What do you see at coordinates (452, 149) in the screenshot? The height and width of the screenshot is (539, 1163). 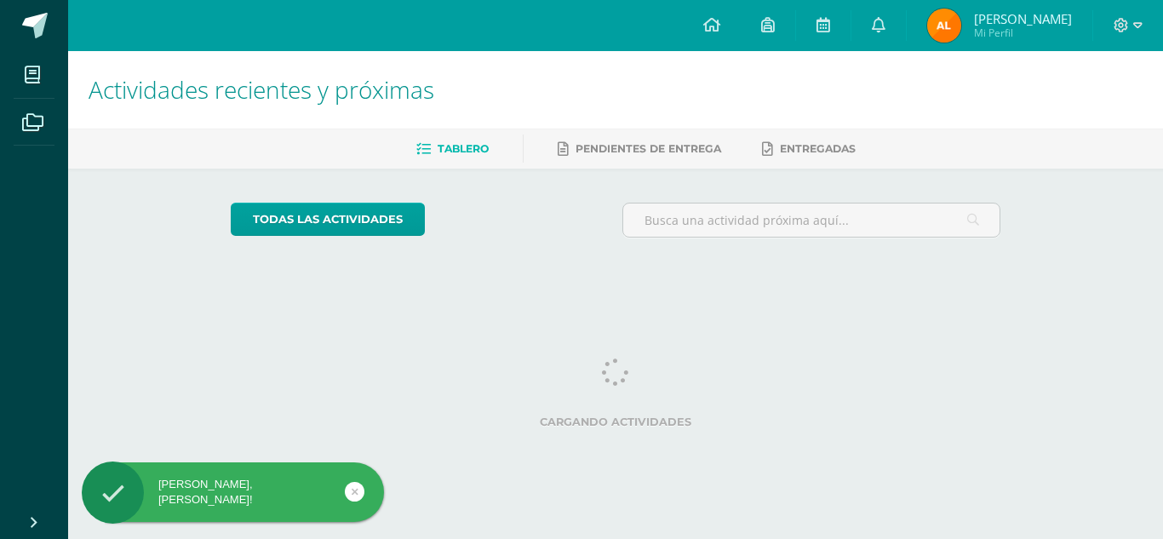 I see `a: Tablero` at bounding box center [452, 149].